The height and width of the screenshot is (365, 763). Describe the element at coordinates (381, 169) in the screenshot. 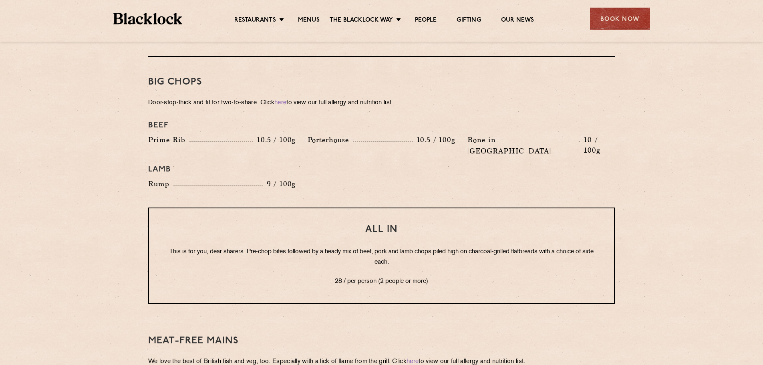

I see `h4: Lamb` at that location.